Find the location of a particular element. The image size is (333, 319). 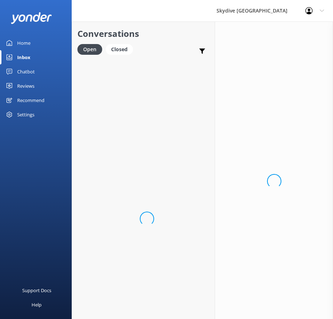

a: Closed is located at coordinates (121, 49).